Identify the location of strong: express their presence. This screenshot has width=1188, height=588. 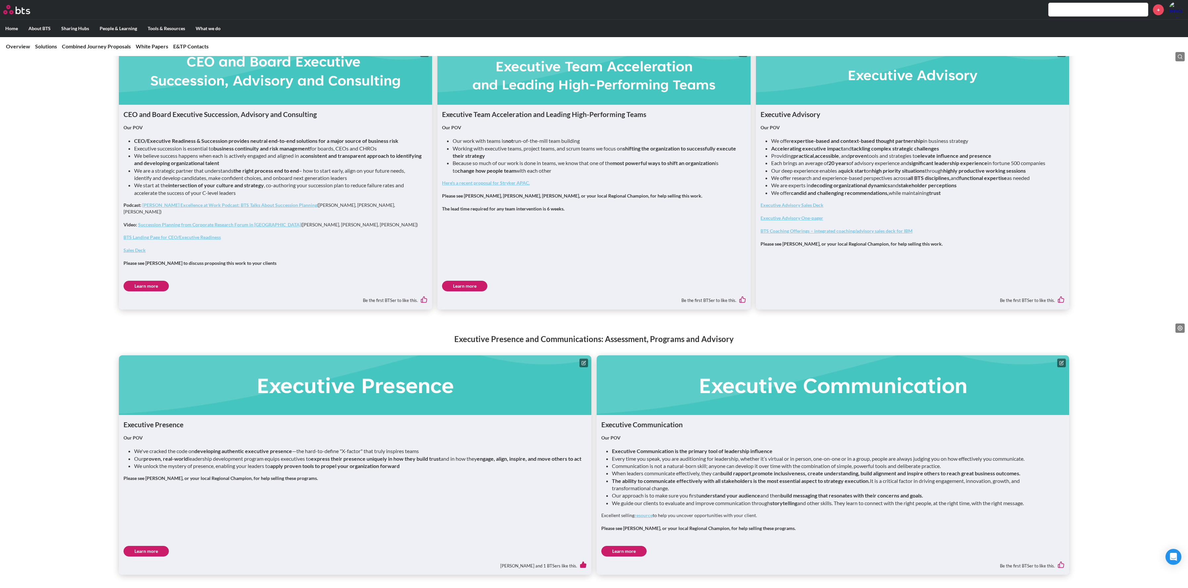
(338, 458).